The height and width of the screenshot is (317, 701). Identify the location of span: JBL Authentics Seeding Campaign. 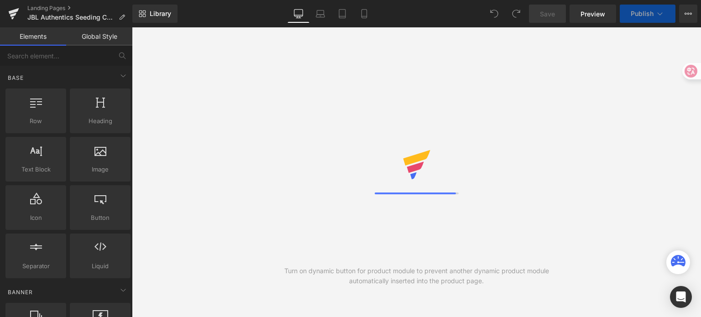
(71, 17).